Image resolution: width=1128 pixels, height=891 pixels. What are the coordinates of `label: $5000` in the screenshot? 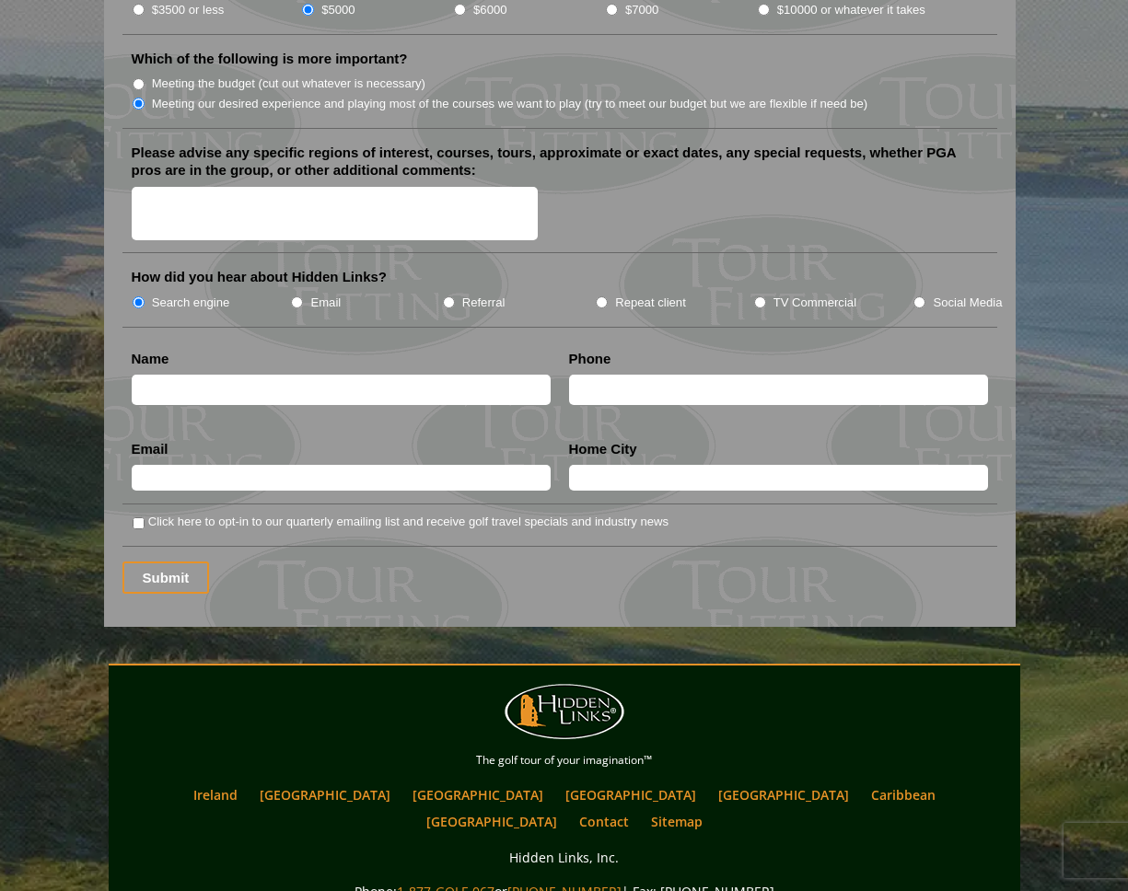 It's located at (338, 10).